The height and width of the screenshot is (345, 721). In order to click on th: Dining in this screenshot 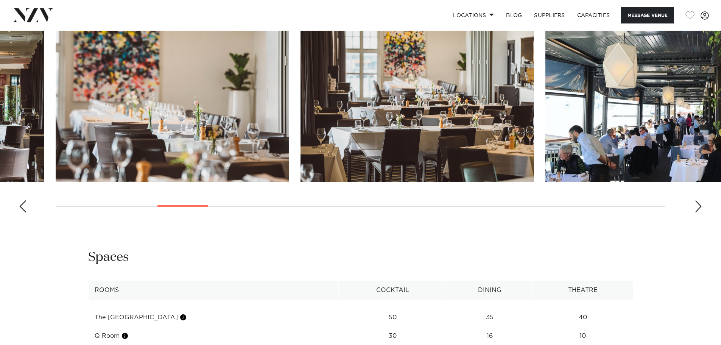, I will do `click(490, 290)`.